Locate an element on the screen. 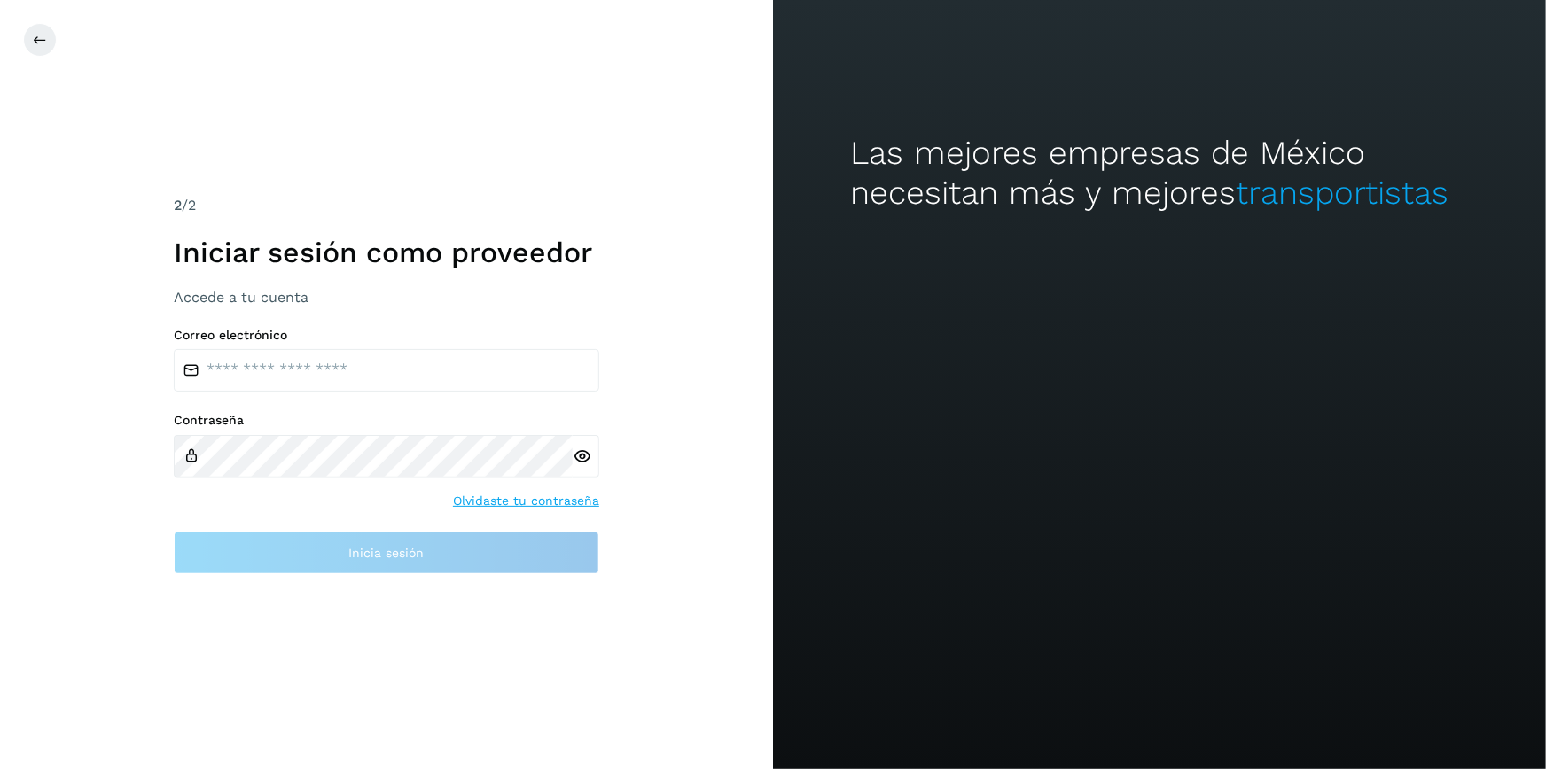  span: Inicia sesión is located at coordinates (386, 553).